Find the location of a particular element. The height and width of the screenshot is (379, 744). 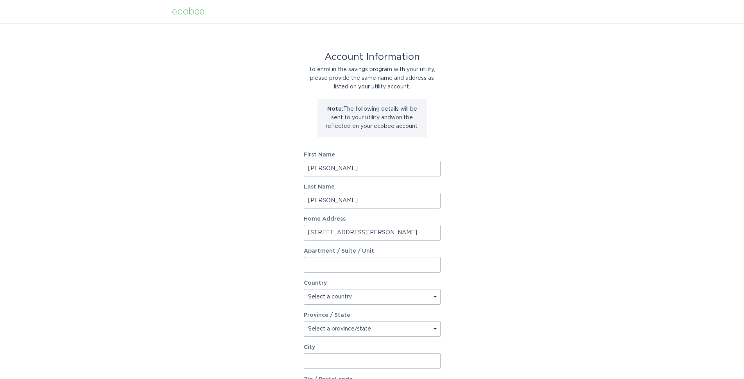

p: The following details will be sent to your utility and won't be reflected on your ecobee account. is located at coordinates (372, 118).